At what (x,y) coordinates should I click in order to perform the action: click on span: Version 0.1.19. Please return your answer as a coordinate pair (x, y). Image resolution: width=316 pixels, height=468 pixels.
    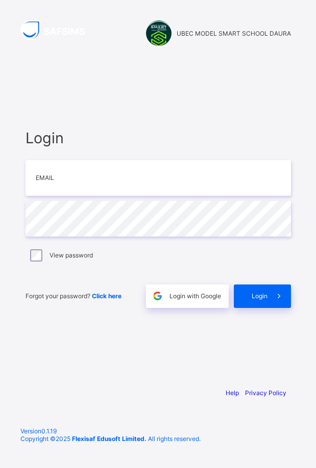
    Looking at the image, I should click on (158, 431).